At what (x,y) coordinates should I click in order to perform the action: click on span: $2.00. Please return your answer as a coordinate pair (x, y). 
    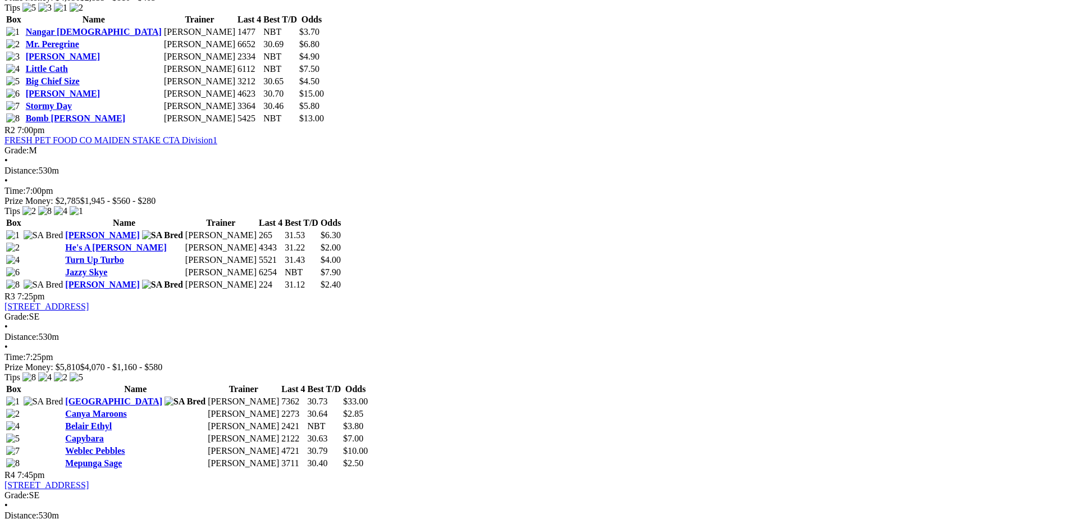
    Looking at the image, I should click on (331, 247).